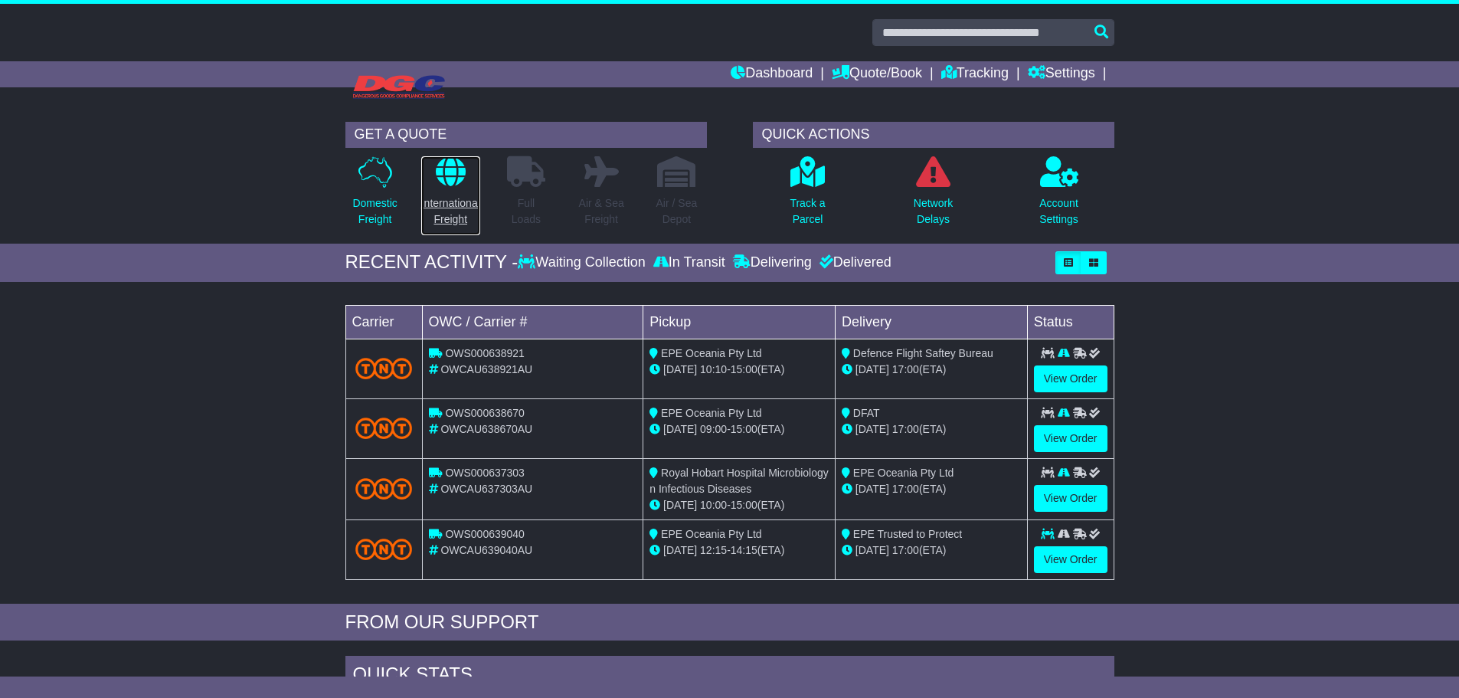 The width and height of the screenshot is (1459, 698). What do you see at coordinates (730, 676) in the screenshot?
I see `div: Quick Stats` at bounding box center [730, 676].